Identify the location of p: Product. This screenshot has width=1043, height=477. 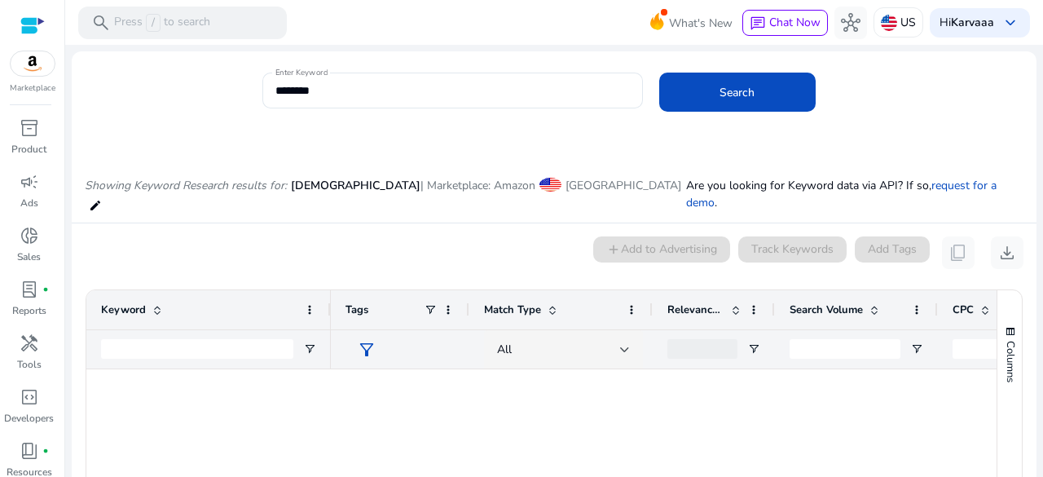
(29, 149).